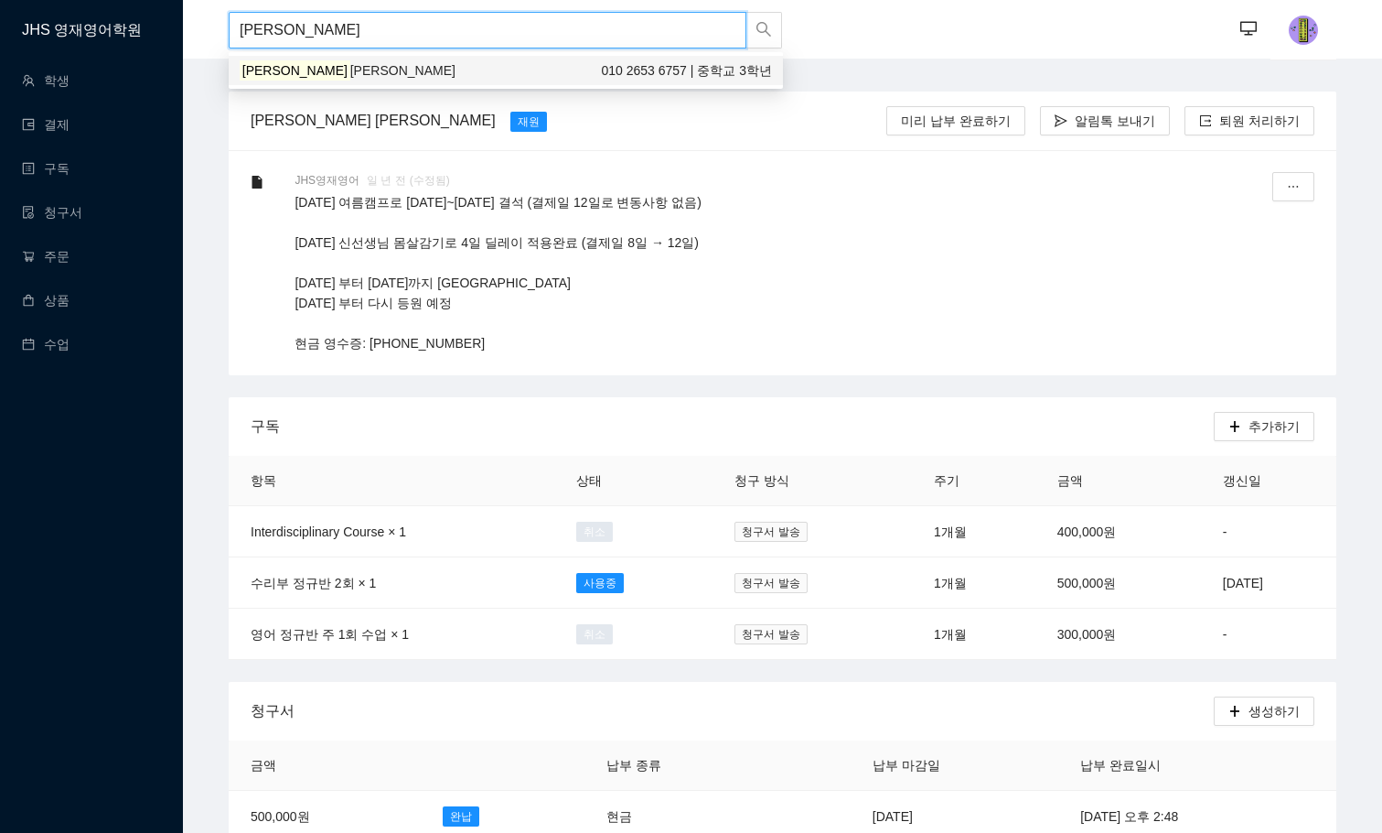 The height and width of the screenshot is (833, 1382). What do you see at coordinates (392, 532) in the screenshot?
I see `td: Interdisciplinary Course × 1` at bounding box center [392, 532].